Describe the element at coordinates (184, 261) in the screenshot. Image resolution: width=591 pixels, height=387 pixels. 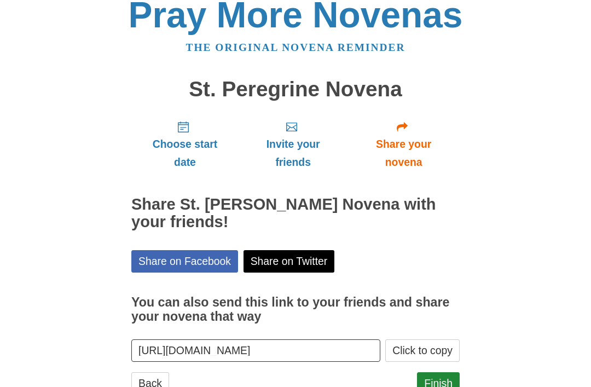
I see `a: Share on Facebook` at that location.